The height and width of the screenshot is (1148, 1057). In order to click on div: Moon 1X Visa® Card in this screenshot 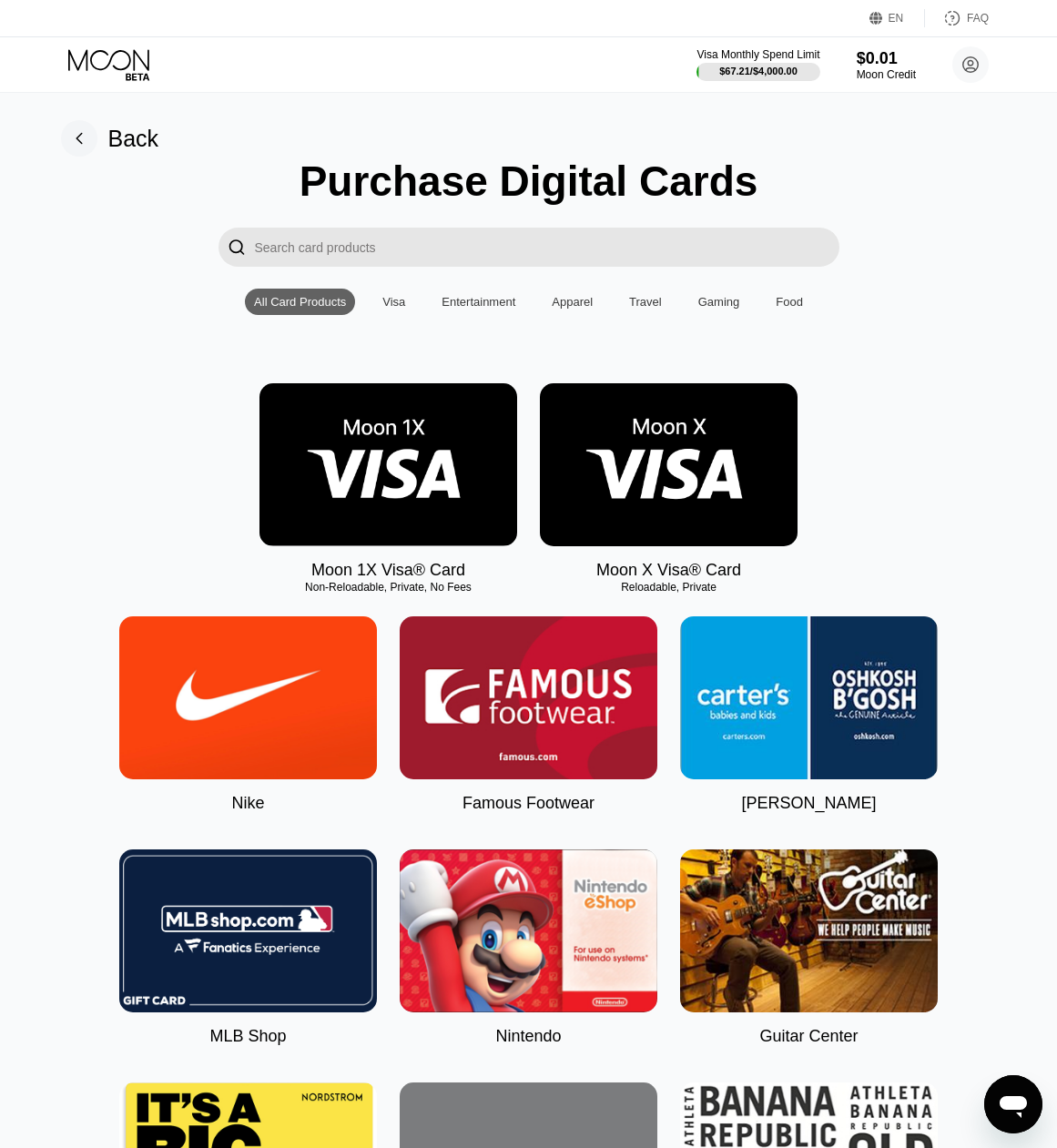, I will do `click(388, 569)`.